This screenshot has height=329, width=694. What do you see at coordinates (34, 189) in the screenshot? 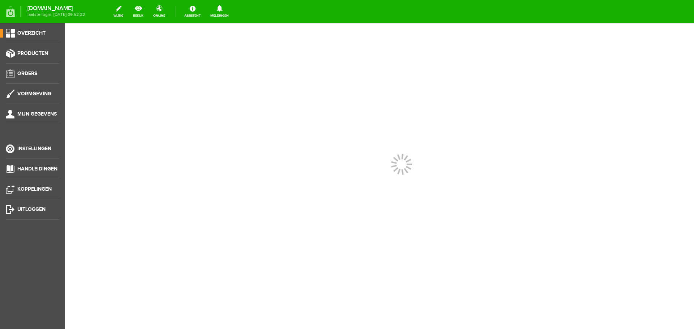
I see `span: Koppelingen` at bounding box center [34, 189].